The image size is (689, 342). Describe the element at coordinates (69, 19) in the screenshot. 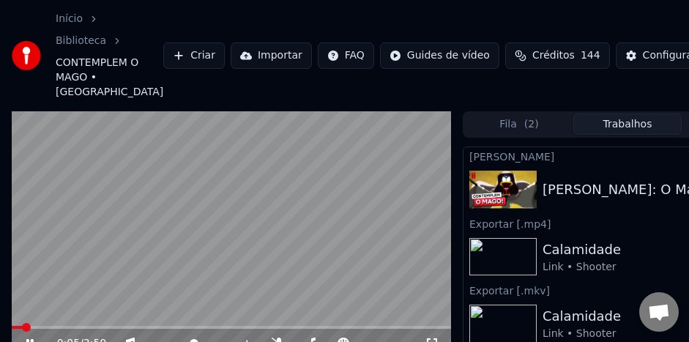

I see `a: Início` at that location.